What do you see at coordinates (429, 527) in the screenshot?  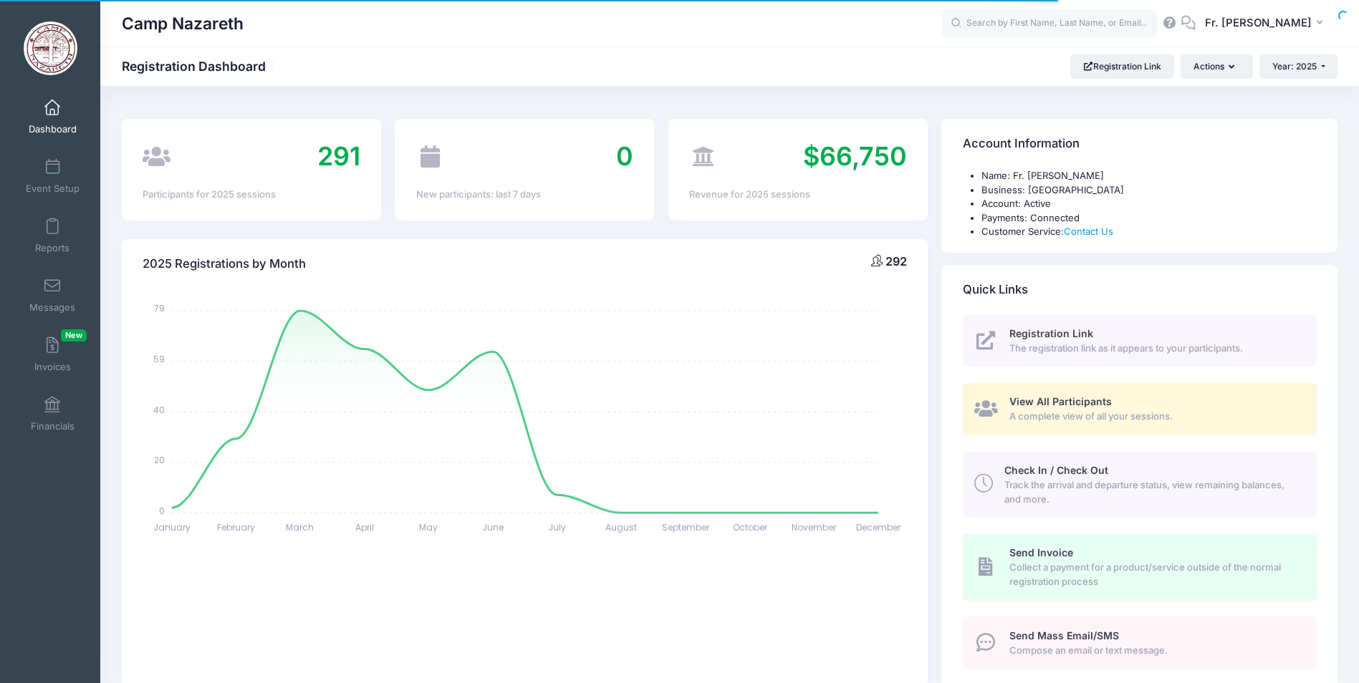 I see `tspan: May` at bounding box center [429, 527].